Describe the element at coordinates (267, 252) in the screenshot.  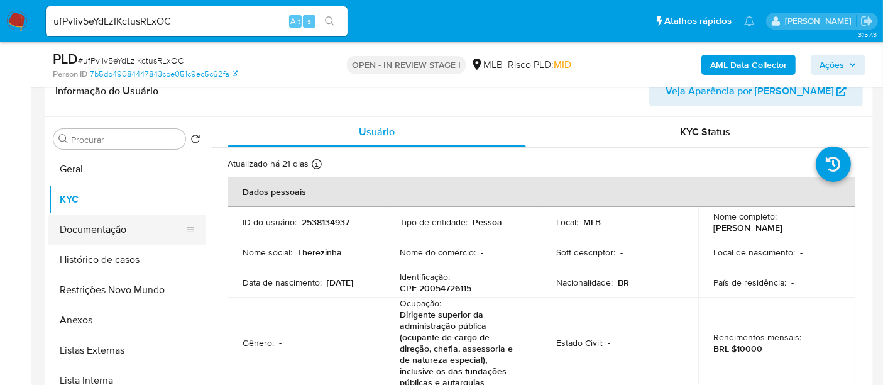
I see `p: Nome social :` at that location.